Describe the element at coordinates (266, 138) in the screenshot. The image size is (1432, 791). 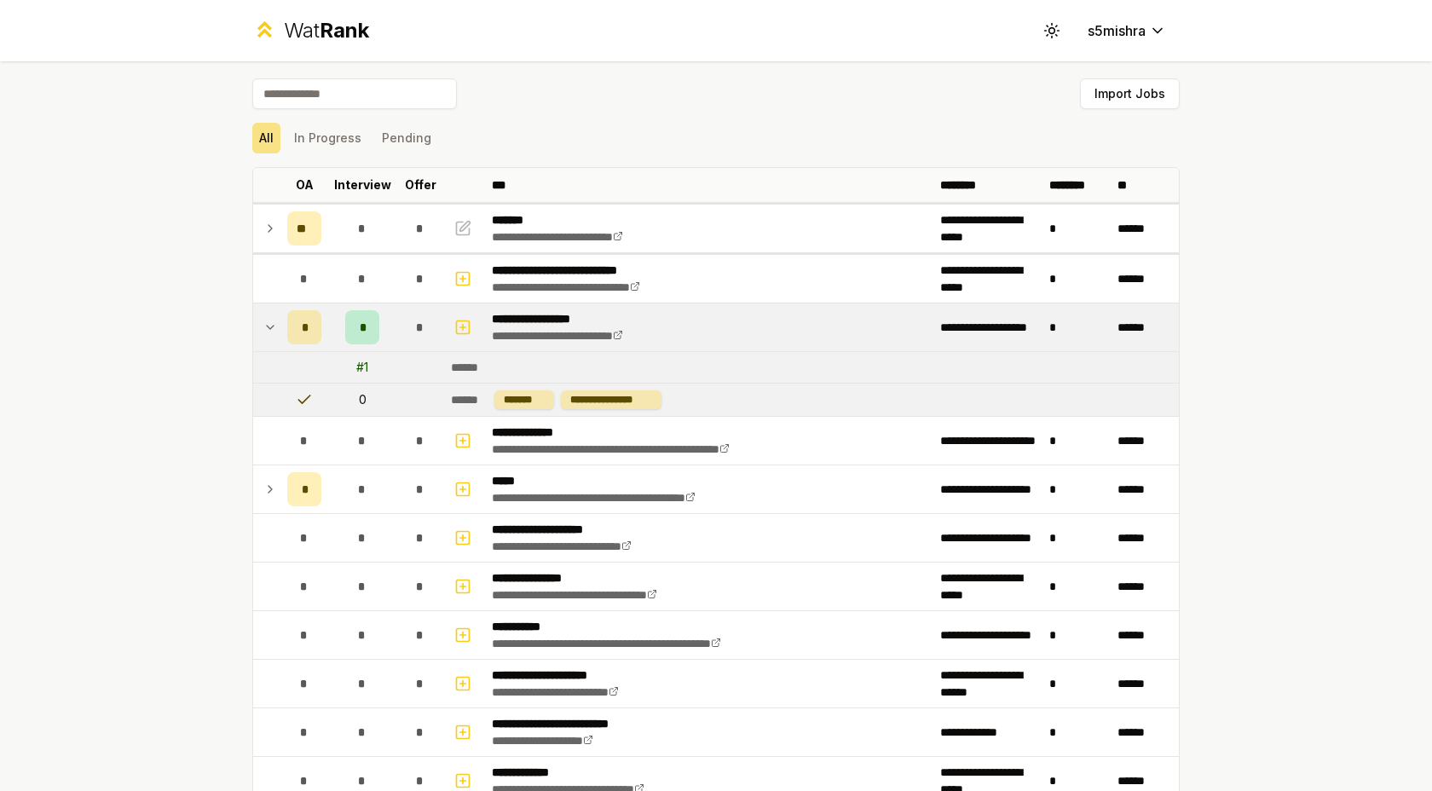
I see `button: All` at that location.